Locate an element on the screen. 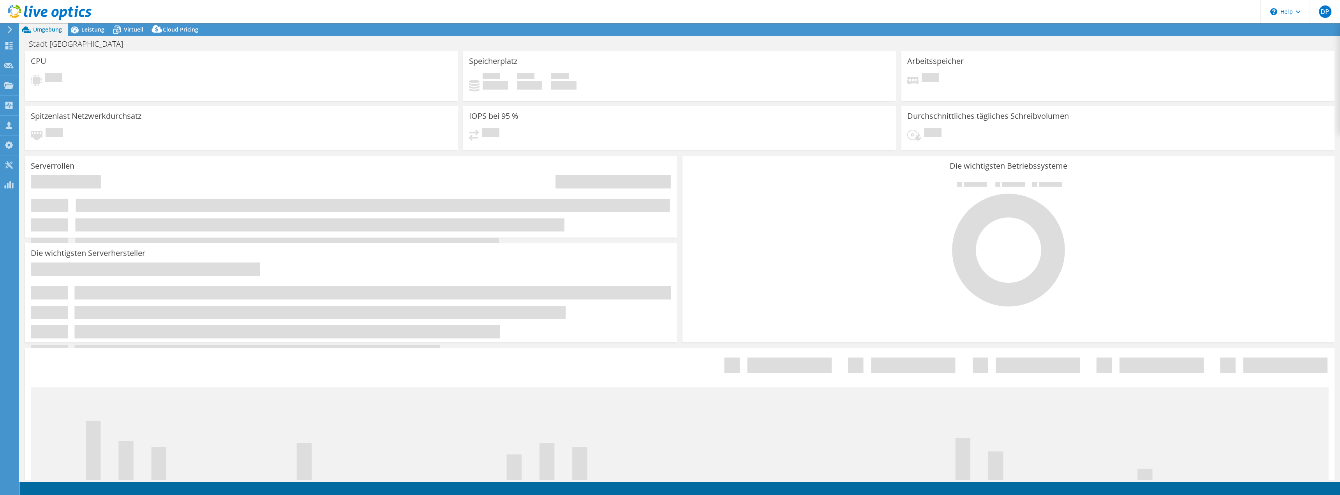  span: Belegt is located at coordinates (491, 77).